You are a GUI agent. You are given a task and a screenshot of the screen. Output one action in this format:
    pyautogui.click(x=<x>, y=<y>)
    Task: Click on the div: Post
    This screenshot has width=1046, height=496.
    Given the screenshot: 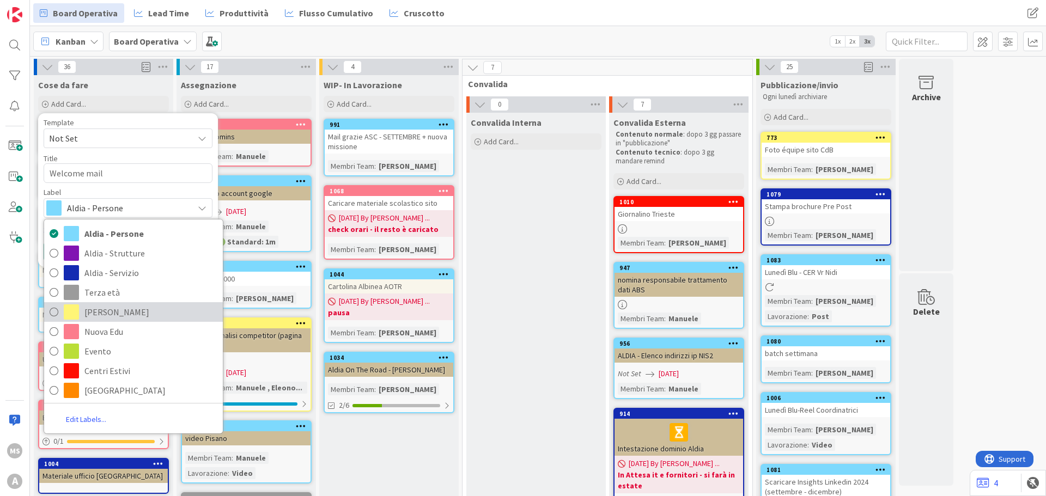 What is the action you would take?
    pyautogui.click(x=821, y=317)
    